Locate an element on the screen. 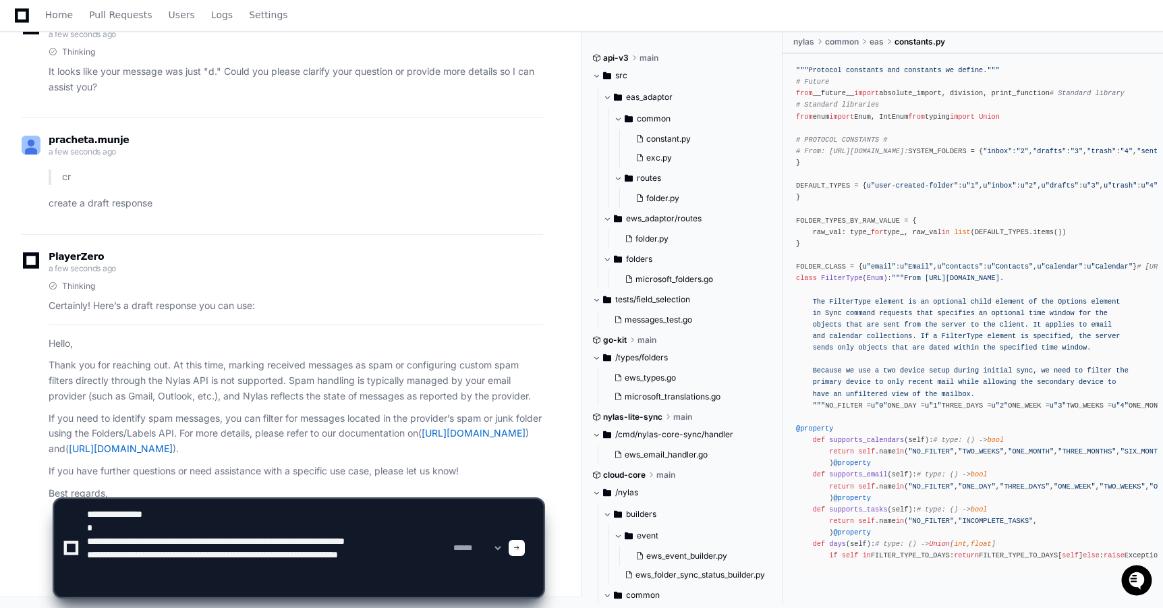 Image resolution: width=1163 pixels, height=608 pixels. span: u"user-created-folder" is located at coordinates (913, 186).